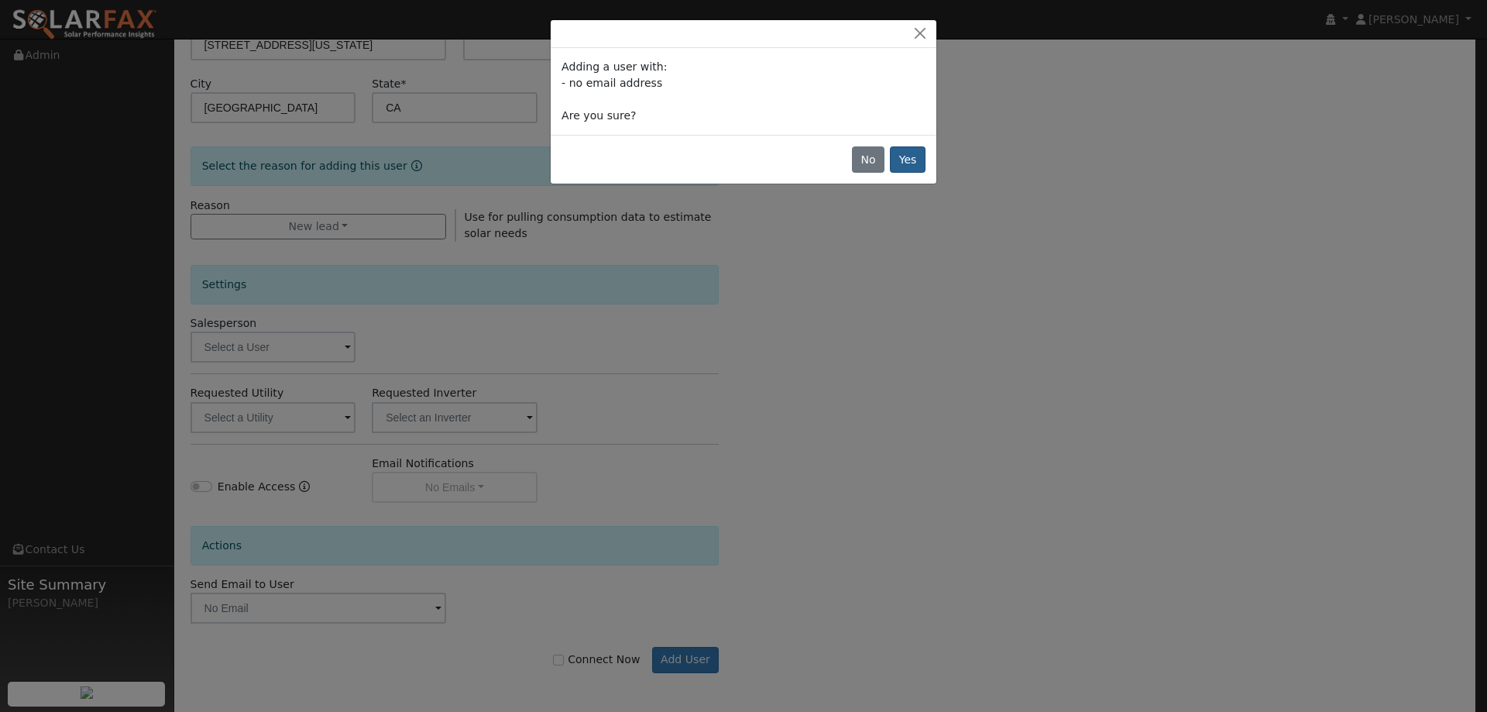 This screenshot has height=712, width=1487. Describe the element at coordinates (599, 115) in the screenshot. I see `span: Are you sure?` at that location.